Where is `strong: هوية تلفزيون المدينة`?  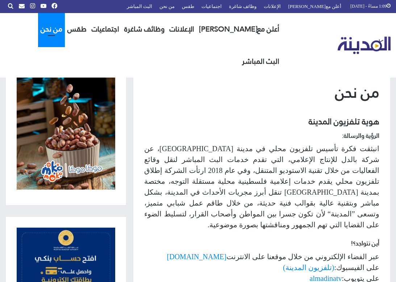
strong: هوية تلفزيون المدينة is located at coordinates (343, 121).